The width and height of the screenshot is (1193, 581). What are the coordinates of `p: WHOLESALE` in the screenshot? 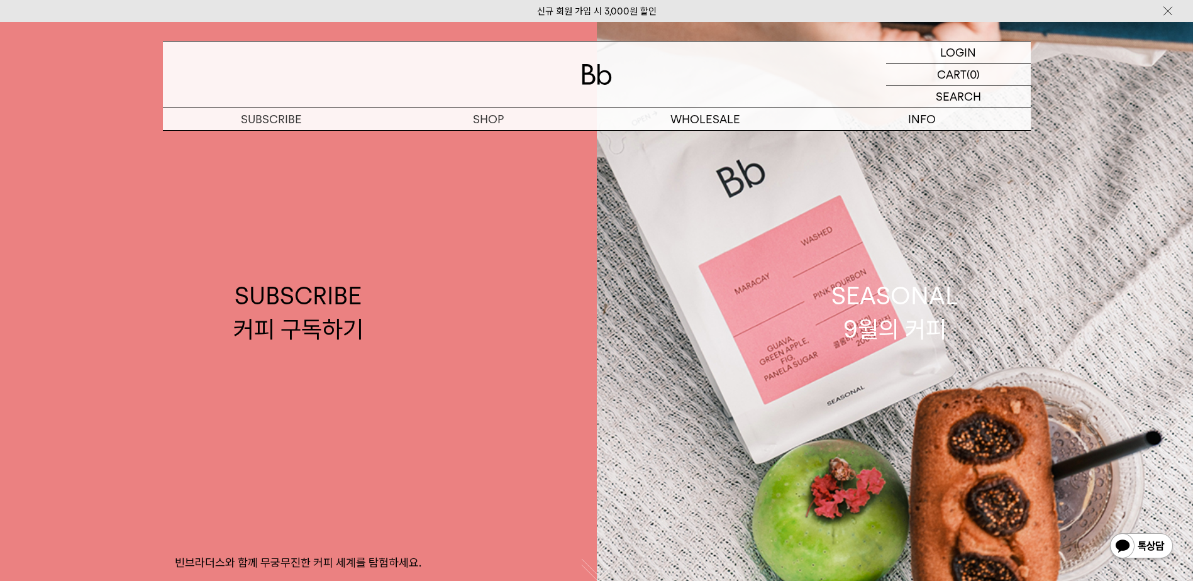 It's located at (705, 119).